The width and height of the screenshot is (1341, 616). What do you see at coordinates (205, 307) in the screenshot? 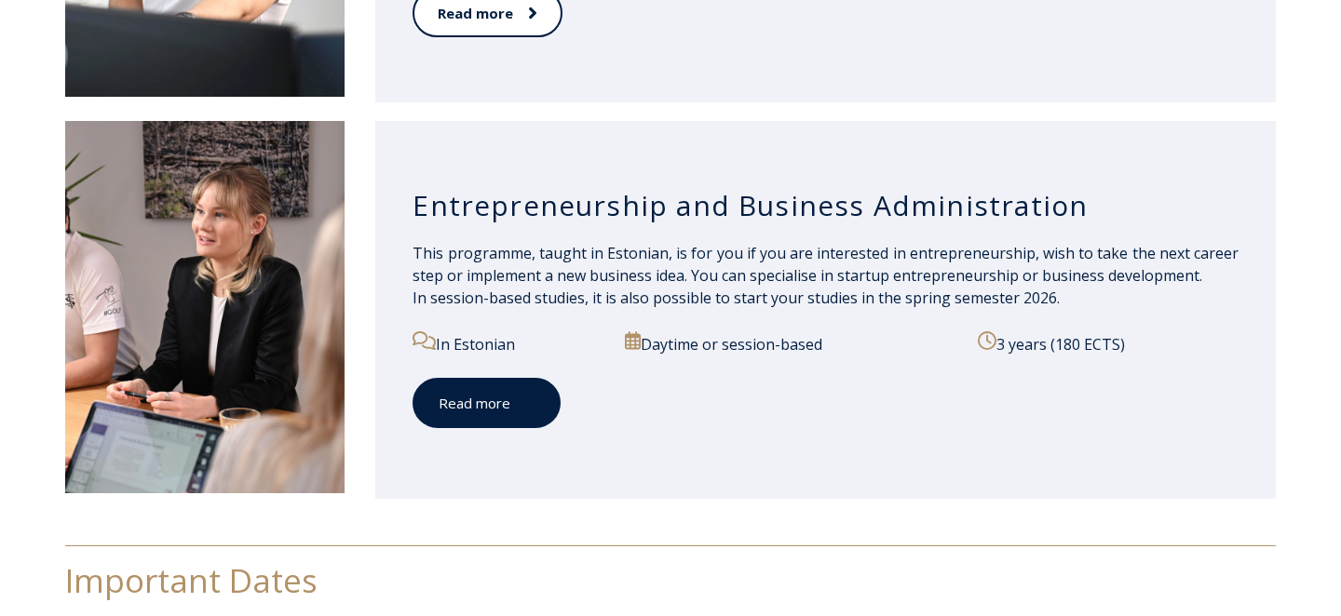
I see `img: Entrepreneurship and Business Administration` at bounding box center [205, 307].